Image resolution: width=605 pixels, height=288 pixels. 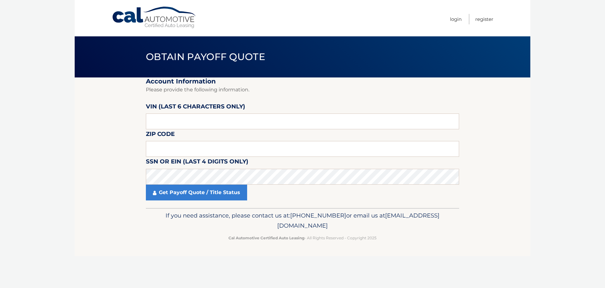 I want to click on p: Please provide the following information., so click(x=302, y=90).